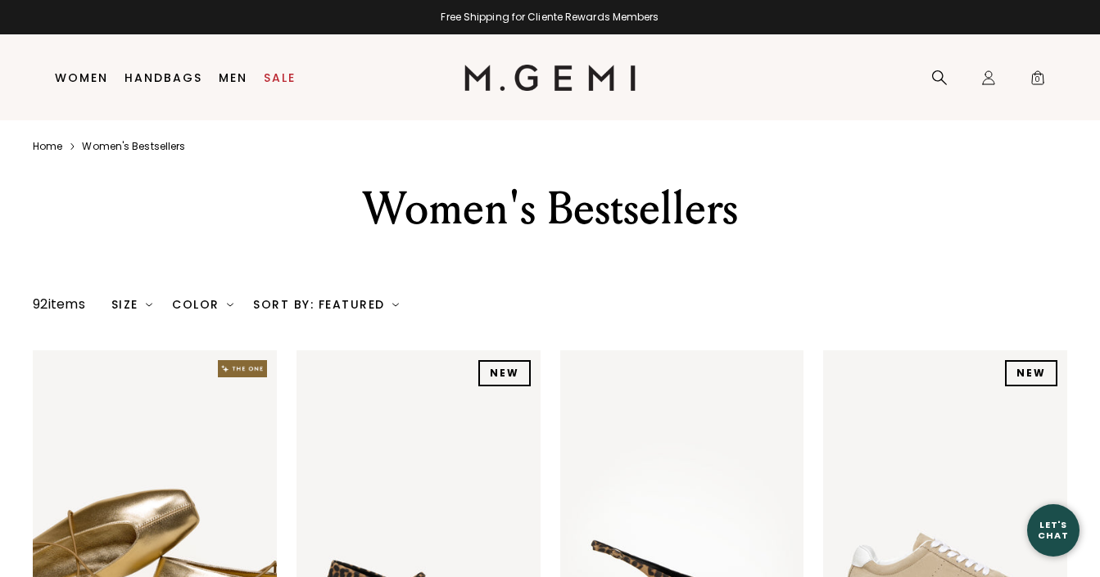 The image size is (1100, 577). What do you see at coordinates (326, 305) in the screenshot?
I see `div: Sort By: Featured` at bounding box center [326, 305].